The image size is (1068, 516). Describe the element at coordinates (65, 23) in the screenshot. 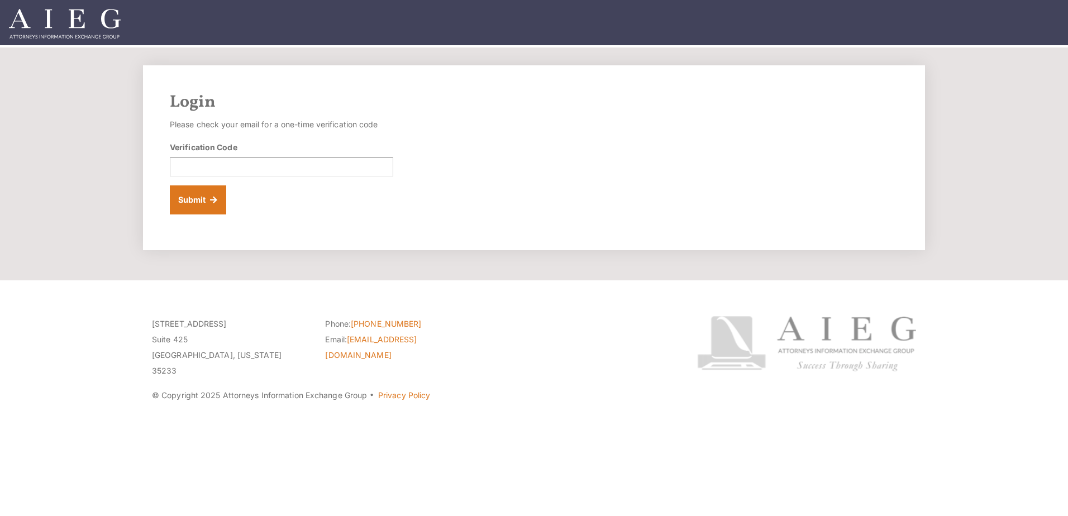

I see `img: Attorneys Information Exchange Group` at that location.